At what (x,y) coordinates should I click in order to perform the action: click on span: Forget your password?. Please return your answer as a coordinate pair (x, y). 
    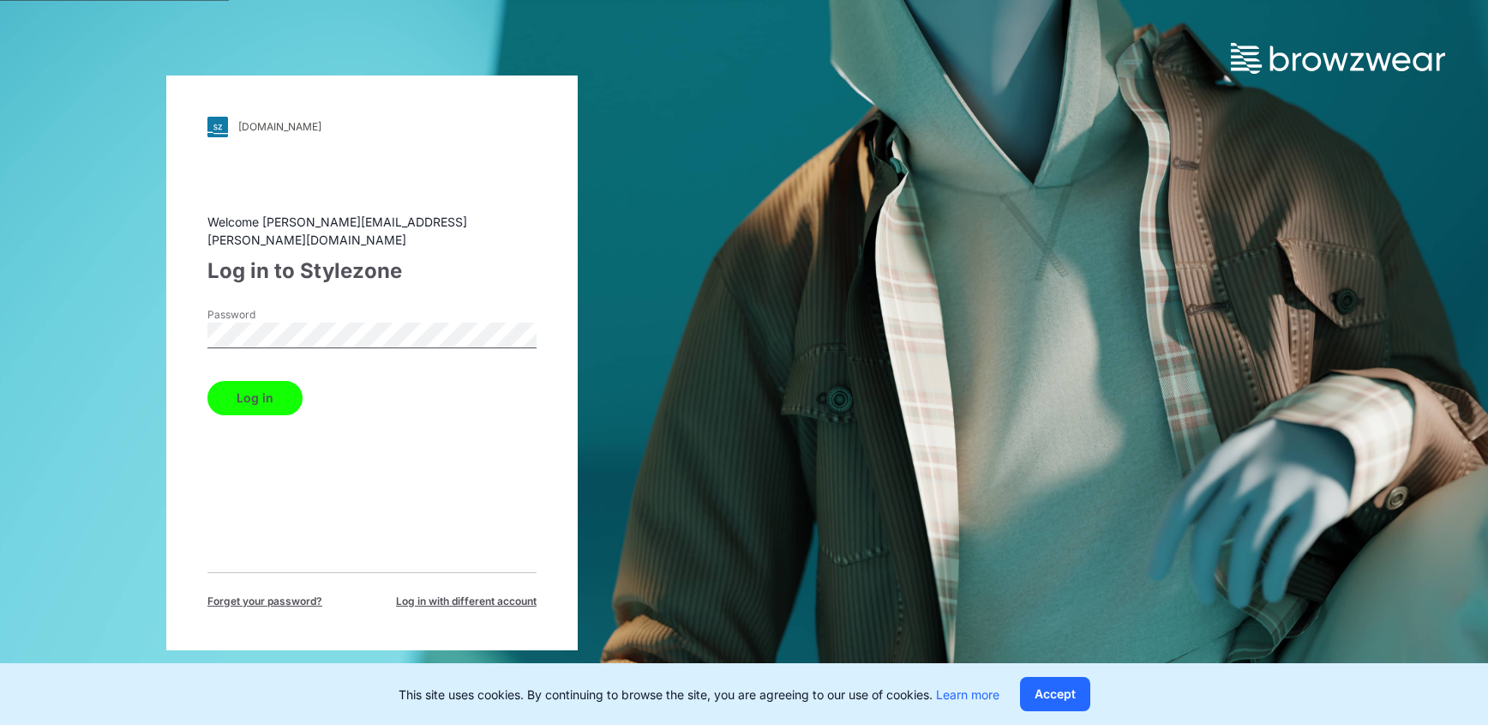
    Looking at the image, I should click on (265, 601).